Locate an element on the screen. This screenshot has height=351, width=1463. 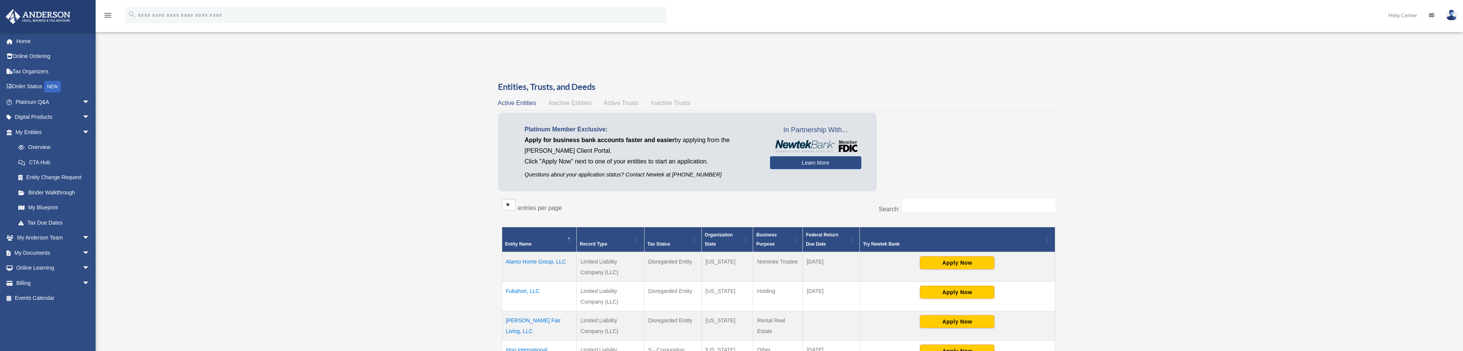
h3: Entities, Trusts, and Deeds is located at coordinates (778, 87).